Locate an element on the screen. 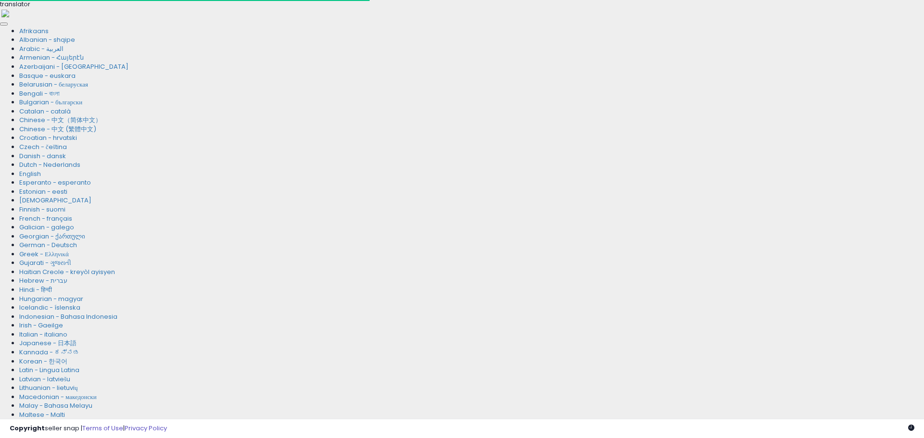  a: Chinese - 中文（简体中文） is located at coordinates (60, 120).